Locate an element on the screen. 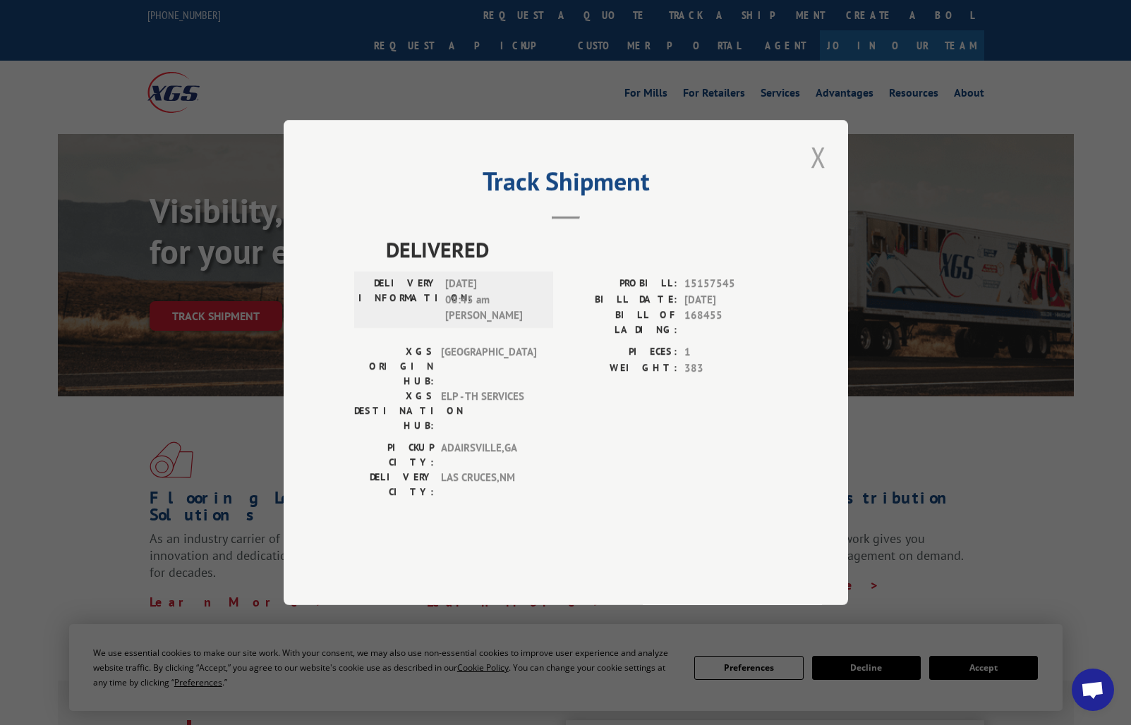 This screenshot has height=725, width=1131. h2: Track Shipment is located at coordinates (566, 185).